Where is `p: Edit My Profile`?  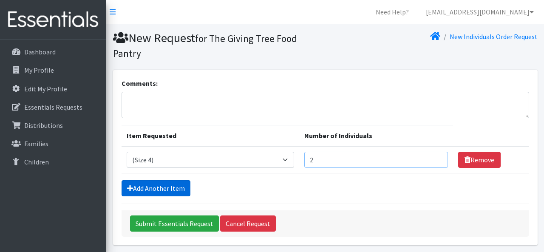
p: Edit My Profile is located at coordinates (45, 89).